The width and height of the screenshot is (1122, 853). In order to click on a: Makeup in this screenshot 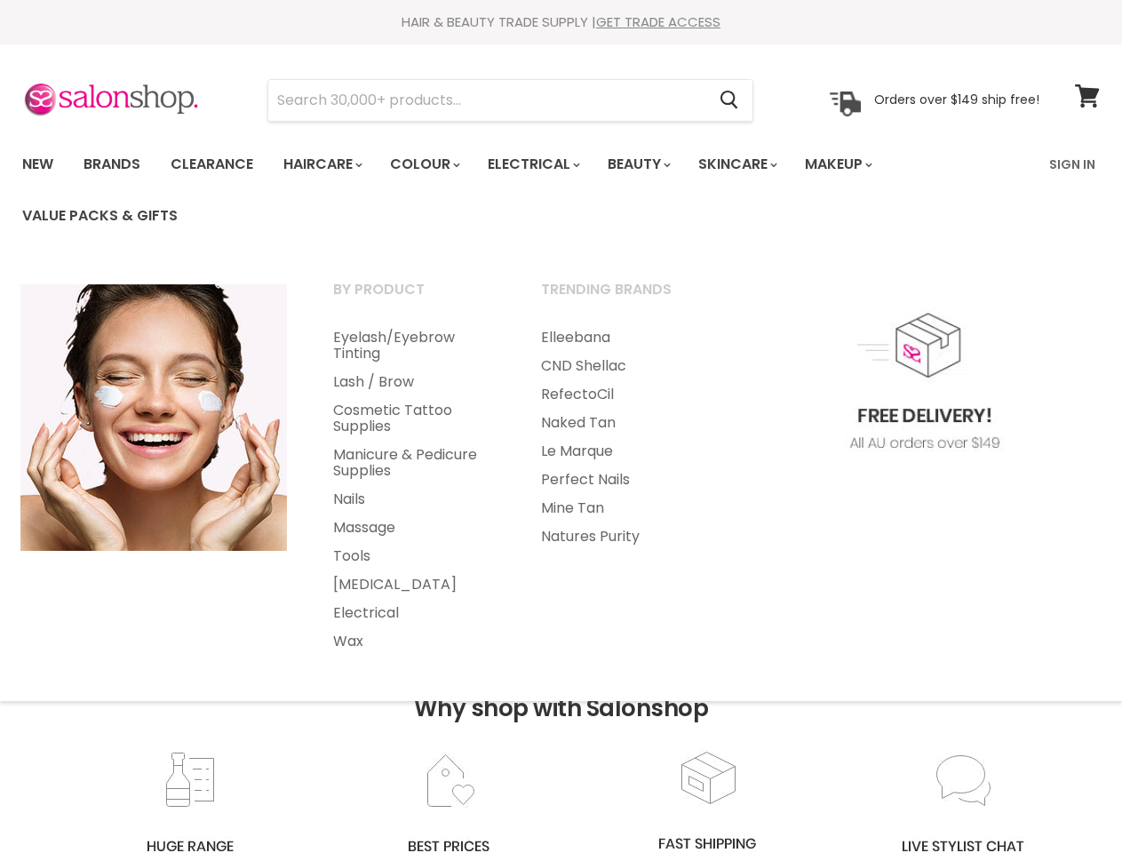, I will do `click(837, 164)`.